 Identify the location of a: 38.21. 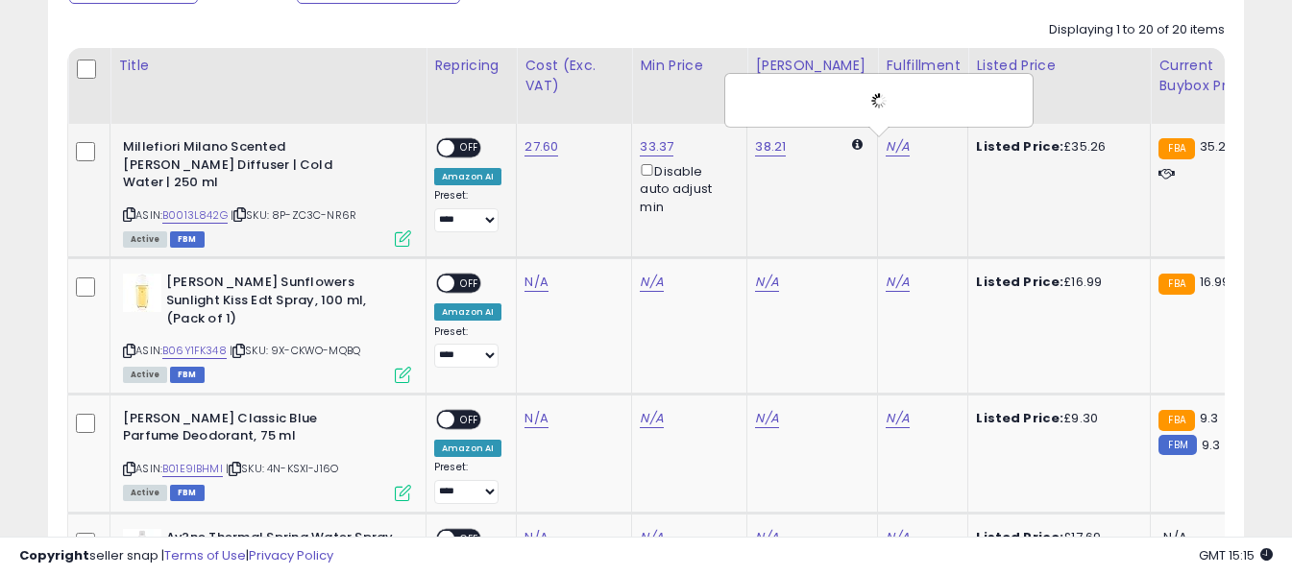
(770, 147).